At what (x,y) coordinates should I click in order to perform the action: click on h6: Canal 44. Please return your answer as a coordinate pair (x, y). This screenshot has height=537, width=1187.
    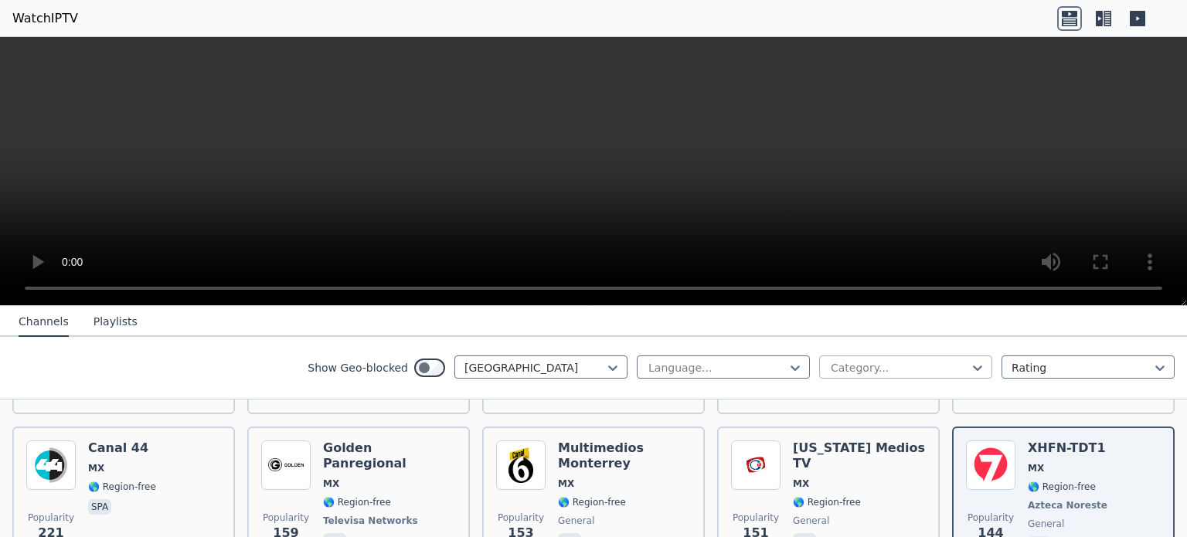
    Looking at the image, I should click on (122, 448).